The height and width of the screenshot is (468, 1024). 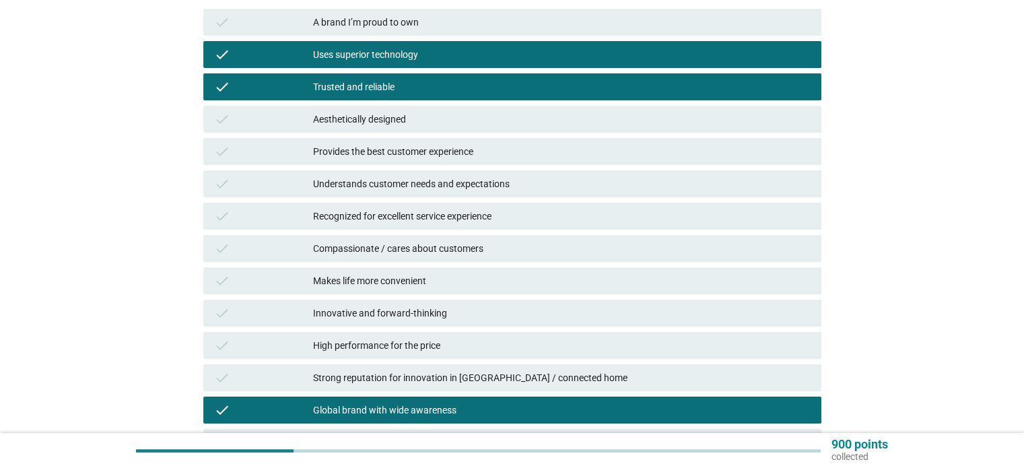 I want to click on div: Recognized for excellent service experience, so click(x=561, y=216).